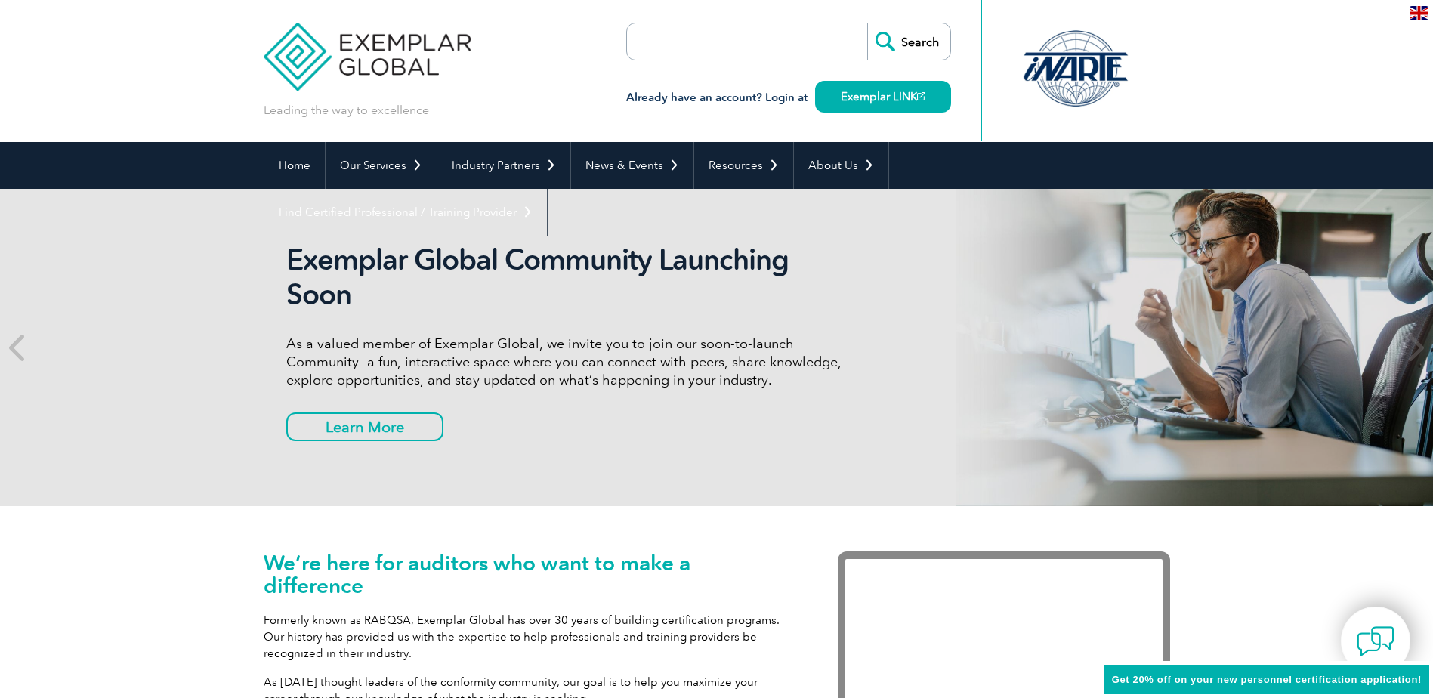  I want to click on a: News & Events, so click(632, 165).